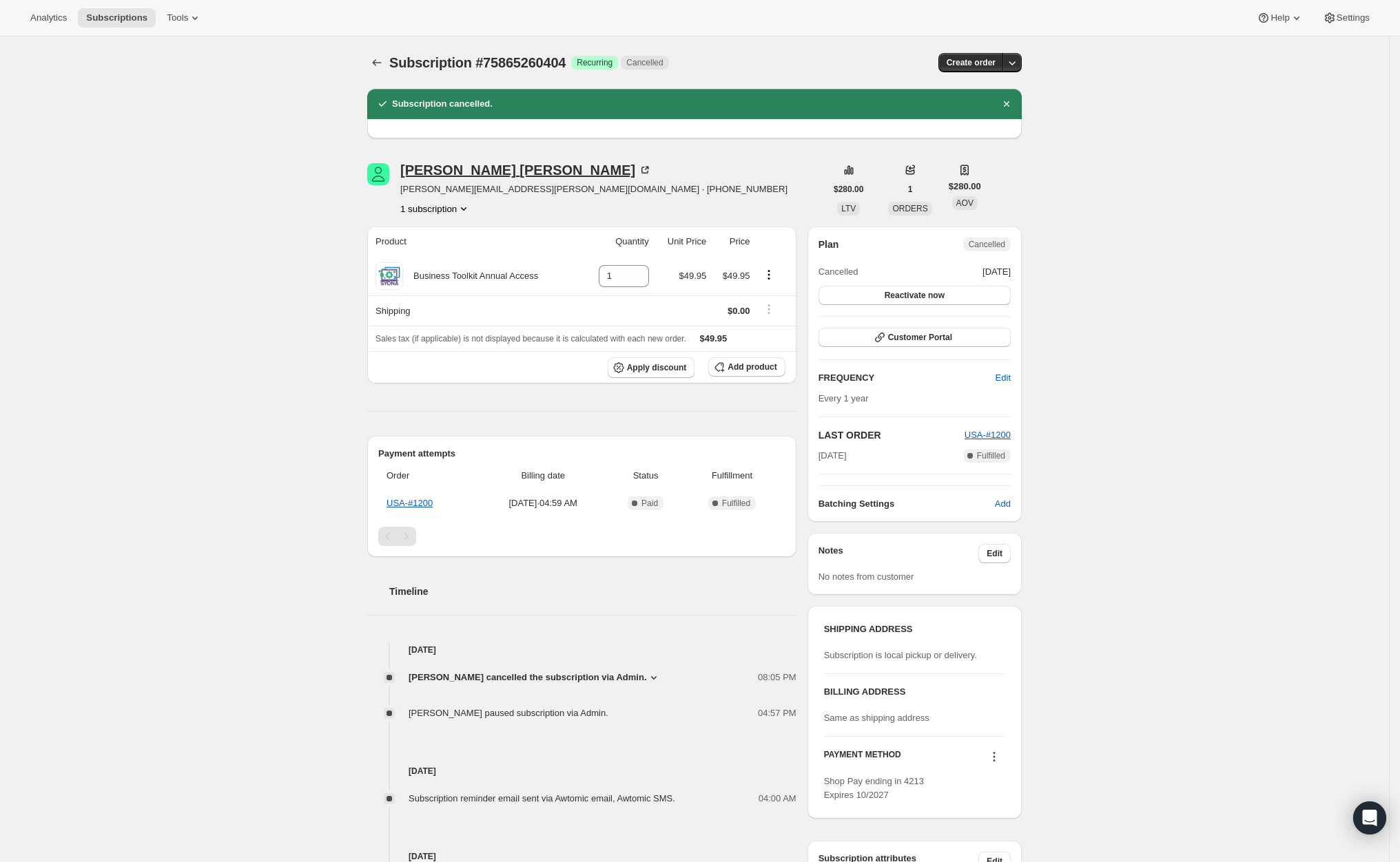 This screenshot has width=1400, height=862. What do you see at coordinates (829, 245) in the screenshot?
I see `h2: Plan` at bounding box center [829, 245].